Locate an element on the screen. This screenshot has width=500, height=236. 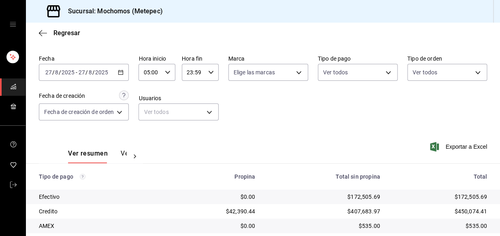
div: Total sin propina is located at coordinates (324, 177).